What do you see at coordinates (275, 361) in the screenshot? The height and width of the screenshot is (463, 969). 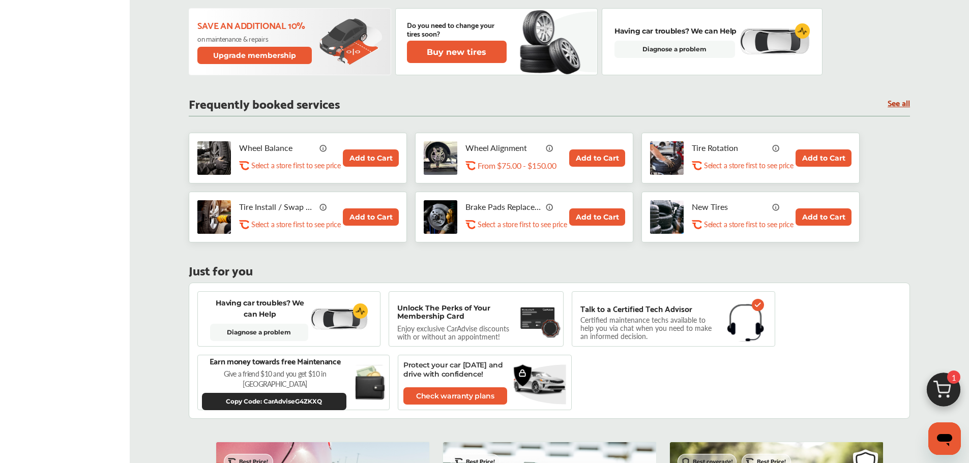 I see `p: Earn money towards free Maintenance` at bounding box center [275, 361].